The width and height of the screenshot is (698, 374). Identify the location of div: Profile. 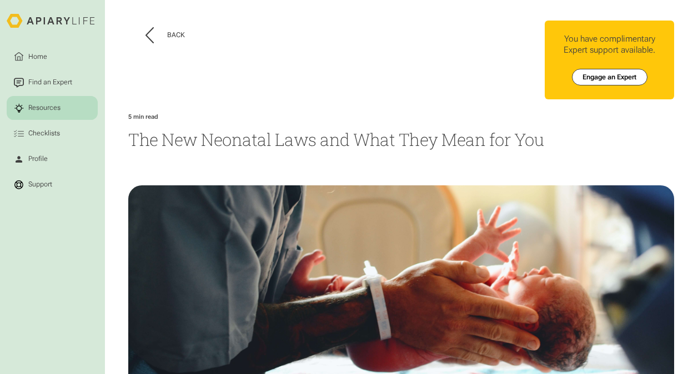
(38, 159).